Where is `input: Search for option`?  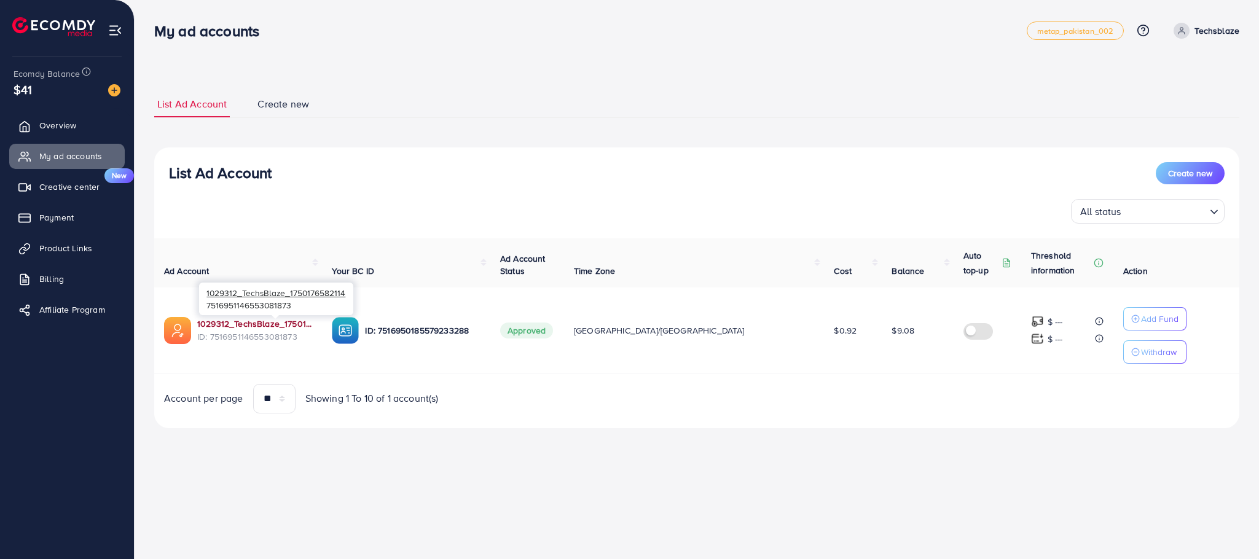 input: Search for option is located at coordinates (1165, 210).